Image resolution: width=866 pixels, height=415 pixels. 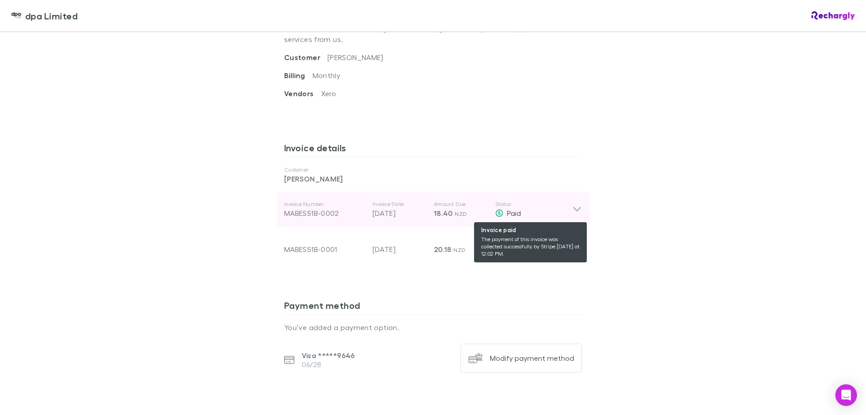 I want to click on span: Xero, so click(x=329, y=93).